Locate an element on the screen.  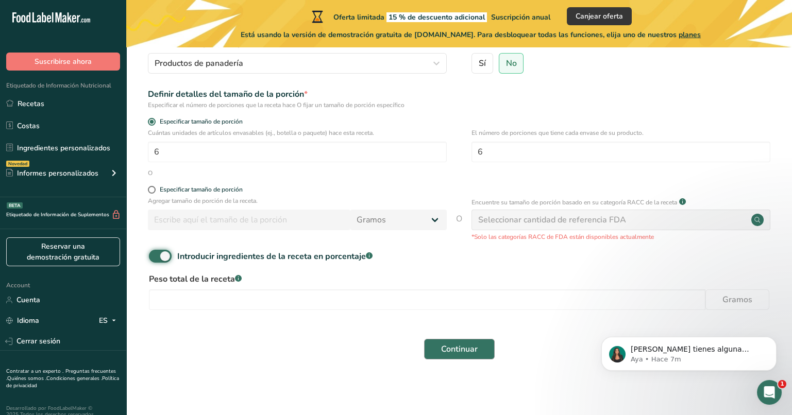
a: Idioma is located at coordinates (23, 320).